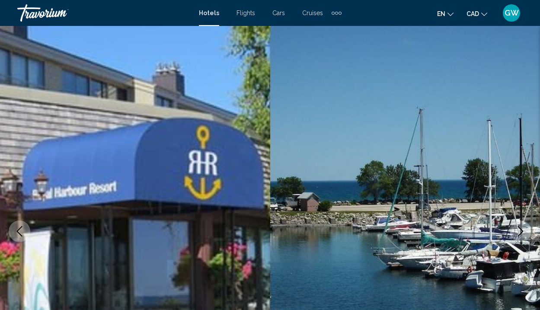 This screenshot has height=310, width=540. What do you see at coordinates (246, 13) in the screenshot?
I see `span: Flights` at bounding box center [246, 13].